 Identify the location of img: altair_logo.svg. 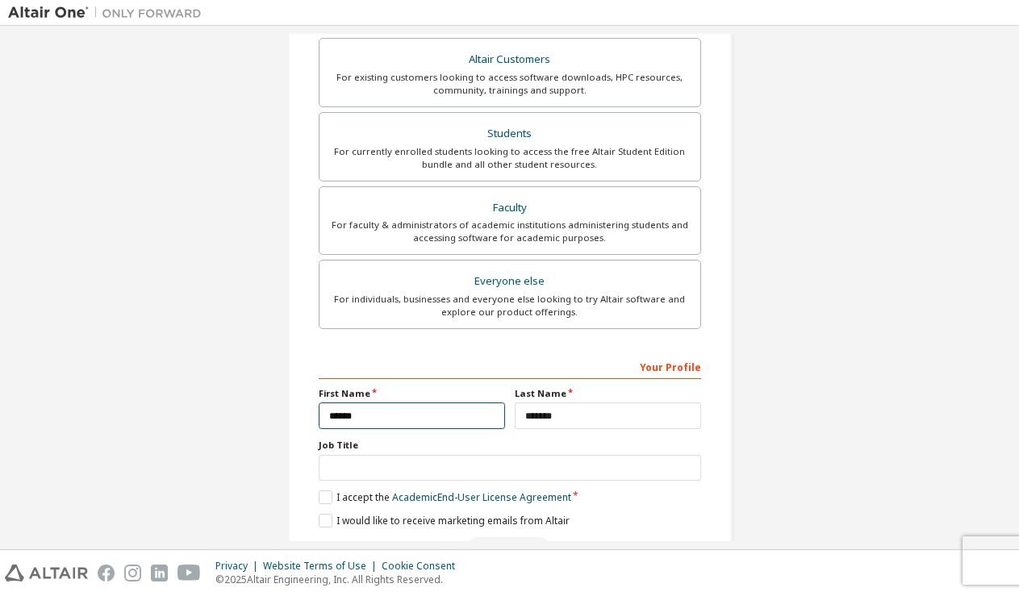
(46, 573).